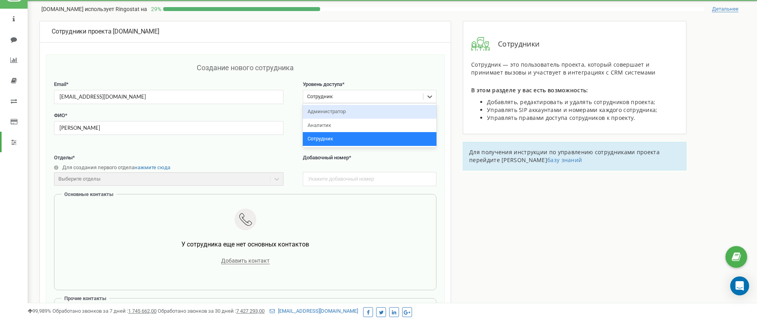 The height and width of the screenshot is (321, 757). What do you see at coordinates (169, 128) in the screenshot?
I see `input: Введите ФИО` at bounding box center [169, 128].